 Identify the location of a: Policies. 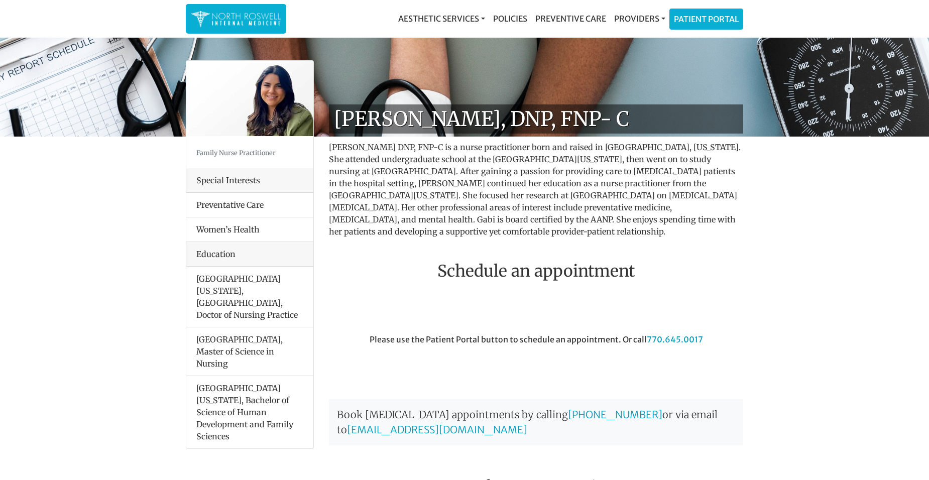
(510, 19).